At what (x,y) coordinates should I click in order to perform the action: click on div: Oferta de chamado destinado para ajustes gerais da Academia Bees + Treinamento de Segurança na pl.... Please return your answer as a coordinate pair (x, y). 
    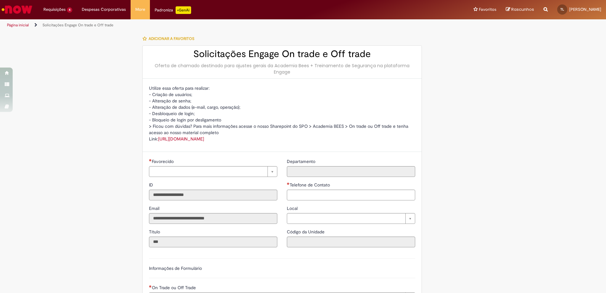
    Looking at the image, I should click on (282, 69).